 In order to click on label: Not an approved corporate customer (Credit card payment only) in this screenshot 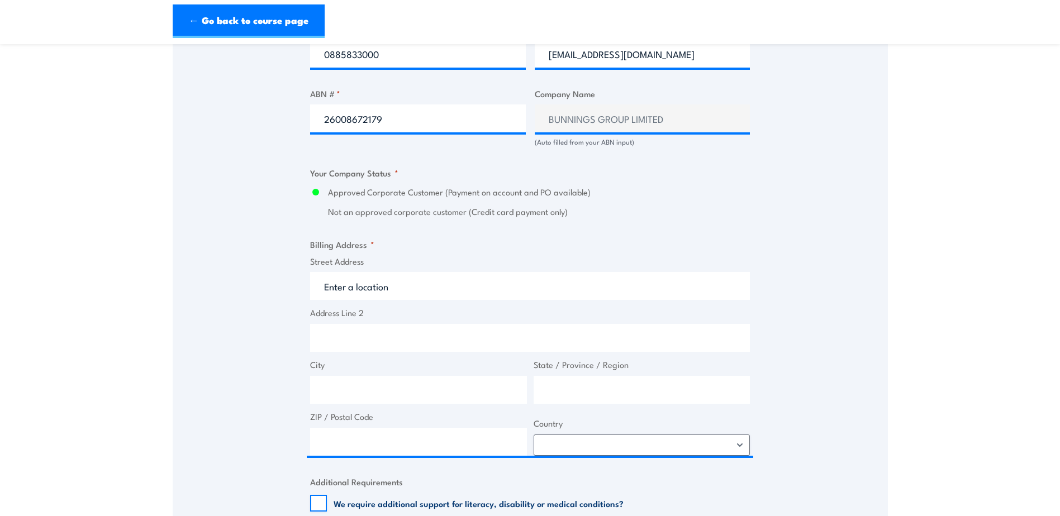, I will do `click(539, 212)`.